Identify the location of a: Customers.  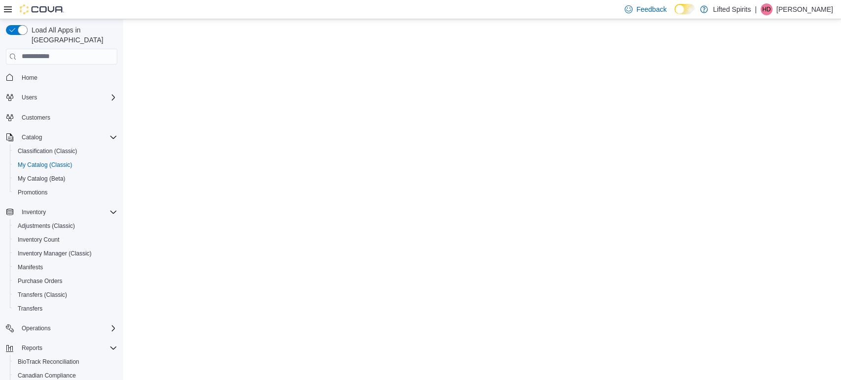
(36, 118).